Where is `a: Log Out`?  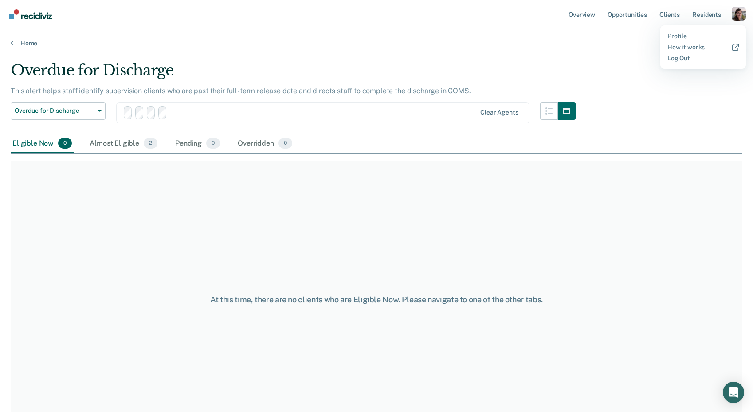 a: Log Out is located at coordinates (703, 58).